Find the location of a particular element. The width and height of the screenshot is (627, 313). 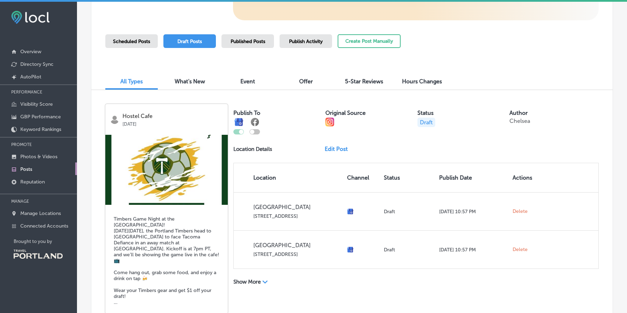

label: Original Source is located at coordinates (345, 113).